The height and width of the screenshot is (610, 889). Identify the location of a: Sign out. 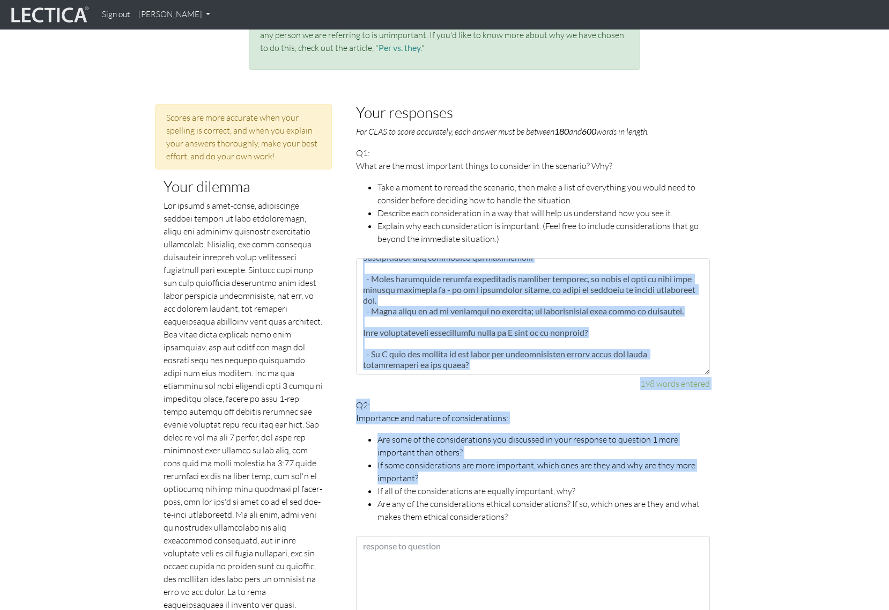
(116, 14).